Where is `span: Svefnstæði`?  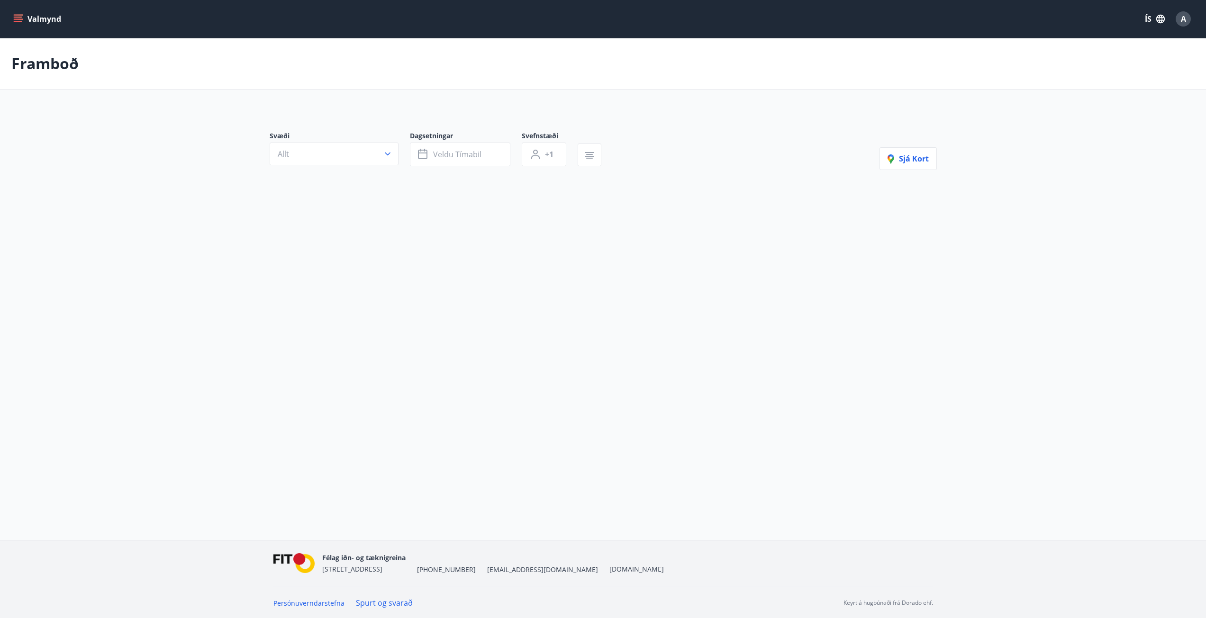 span: Svefnstæði is located at coordinates (550, 137).